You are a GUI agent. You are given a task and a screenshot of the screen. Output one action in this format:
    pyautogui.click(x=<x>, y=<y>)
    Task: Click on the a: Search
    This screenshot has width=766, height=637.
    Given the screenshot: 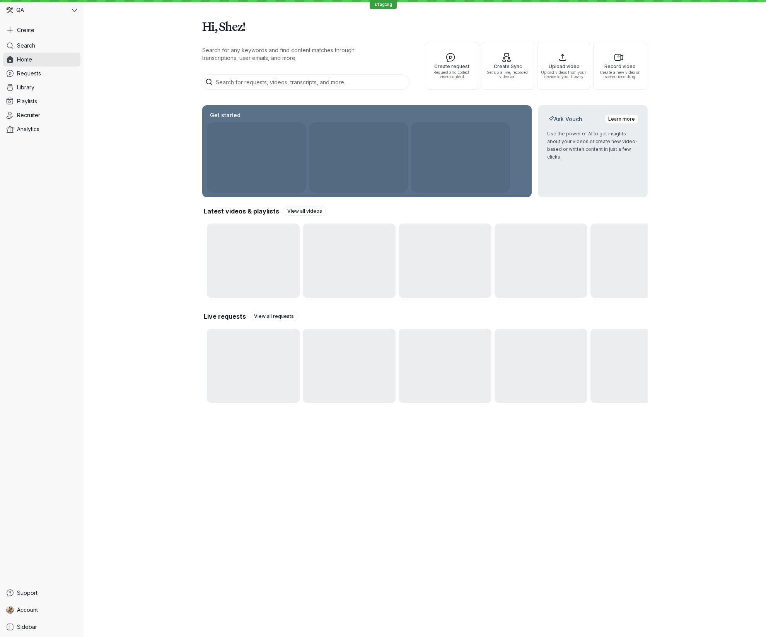 What is the action you would take?
    pyautogui.click(x=42, y=46)
    